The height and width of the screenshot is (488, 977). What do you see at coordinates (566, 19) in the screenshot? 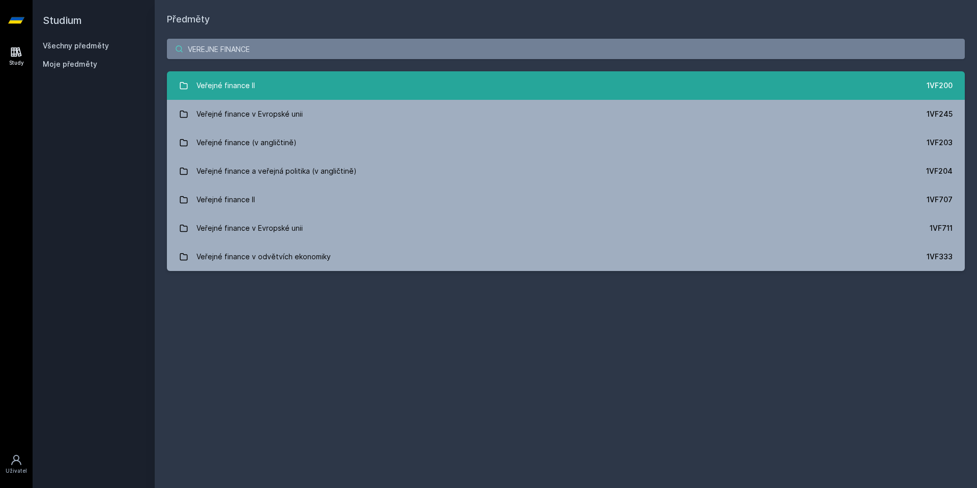
I see `h1: Předměty` at bounding box center [566, 19].